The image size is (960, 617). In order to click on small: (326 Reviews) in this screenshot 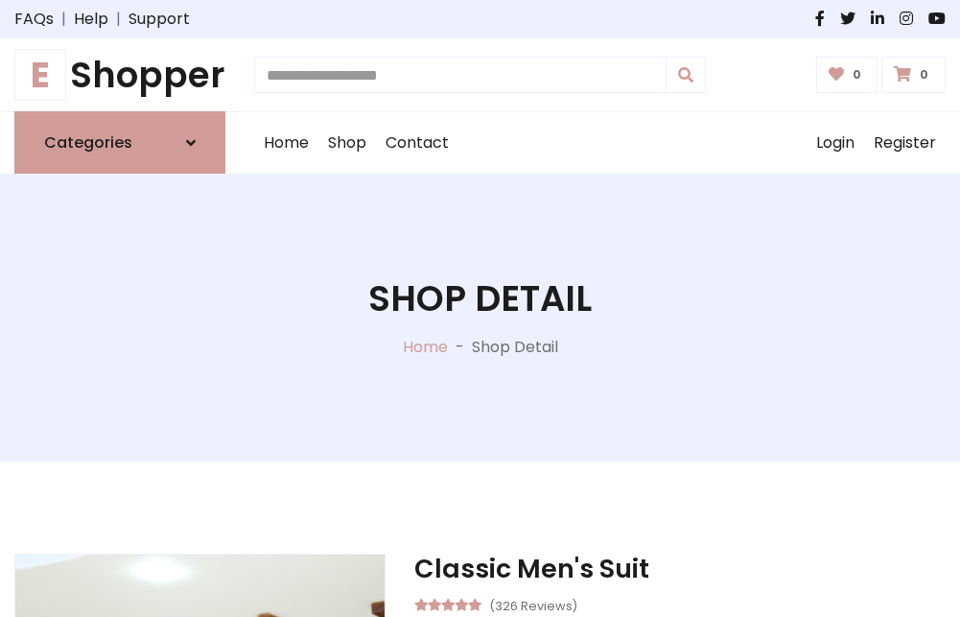, I will do `click(533, 604)`.